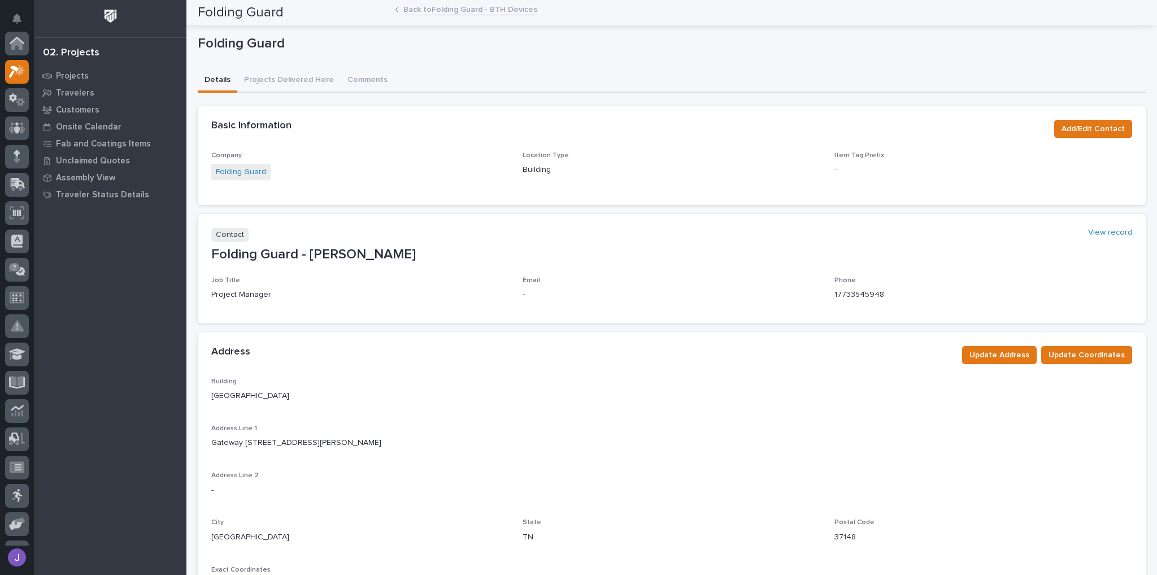  What do you see at coordinates (21, 23) in the screenshot?
I see `div: Notifications` at bounding box center [21, 23].